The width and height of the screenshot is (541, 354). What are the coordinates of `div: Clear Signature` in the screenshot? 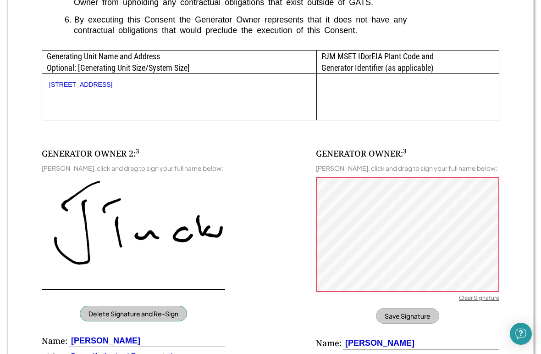 It's located at (479, 299).